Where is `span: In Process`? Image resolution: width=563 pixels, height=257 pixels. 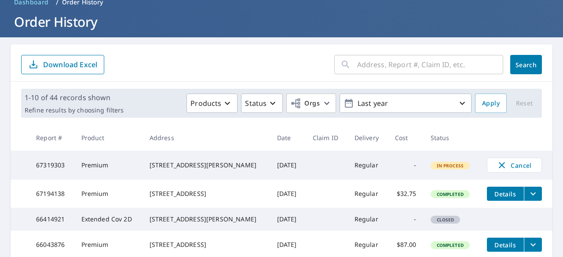
span: In Process is located at coordinates (450, 166).